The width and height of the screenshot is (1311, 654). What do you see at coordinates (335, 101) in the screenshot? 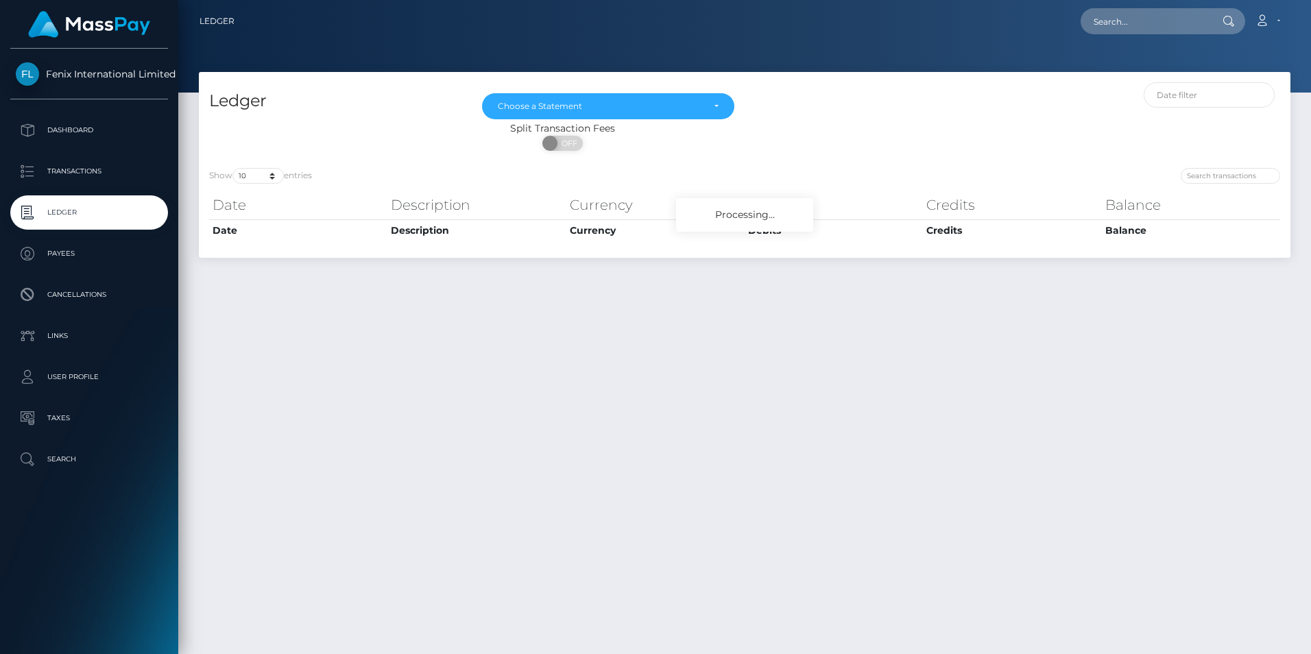
I see `h4: Ledger` at bounding box center [335, 101].